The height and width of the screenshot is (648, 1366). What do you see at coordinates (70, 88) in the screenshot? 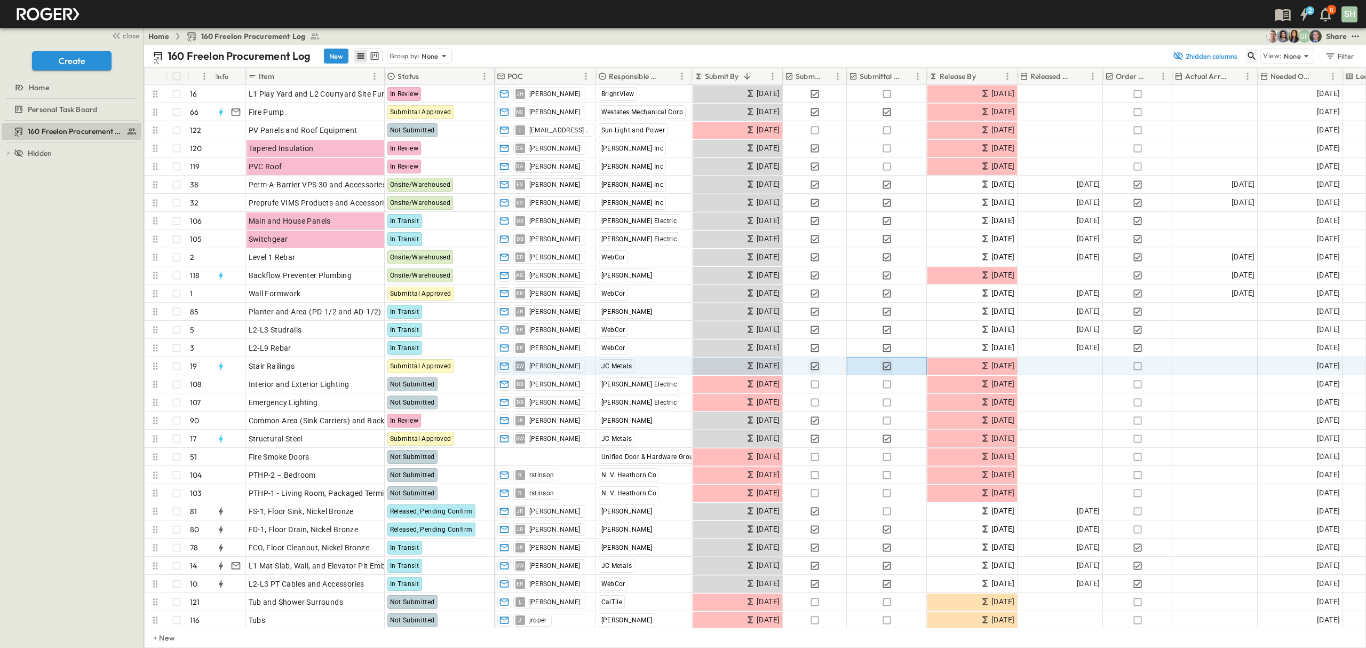
I see `a: Home` at bounding box center [70, 88].